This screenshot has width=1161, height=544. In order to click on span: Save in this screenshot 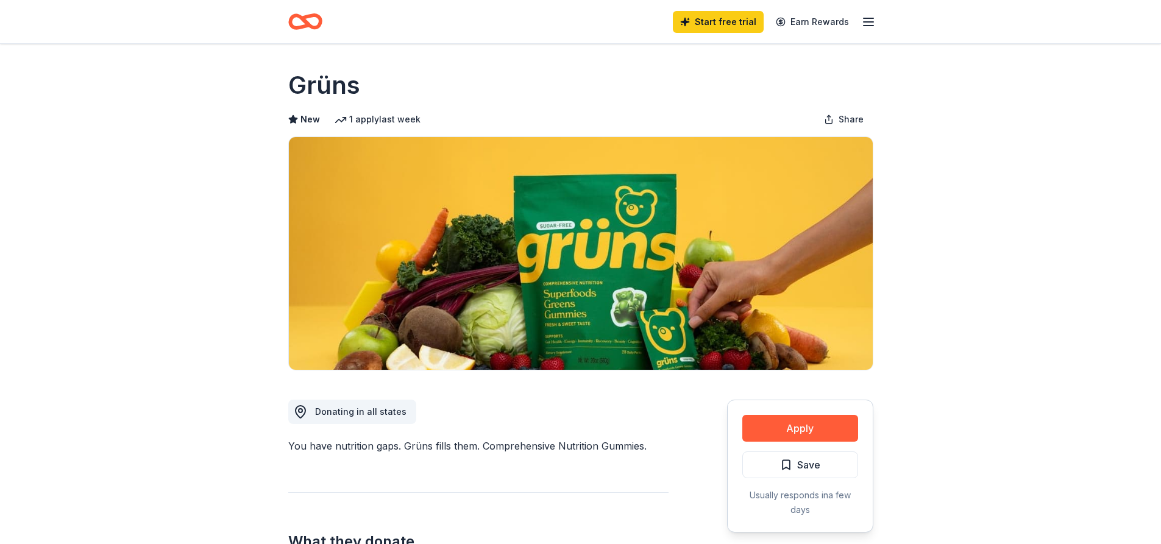, I will do `click(809, 465)`.